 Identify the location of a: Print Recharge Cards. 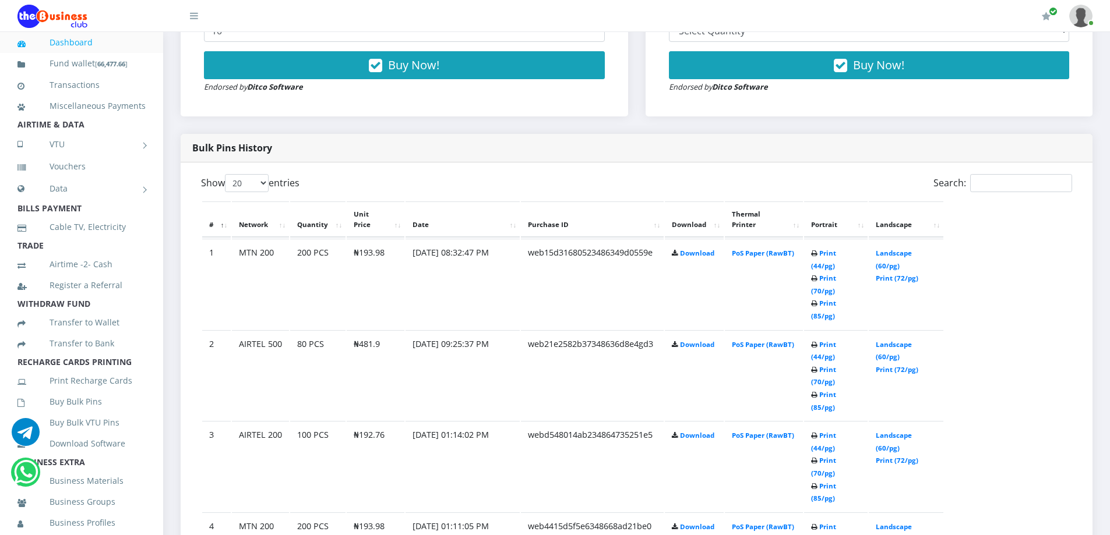
(82, 381).